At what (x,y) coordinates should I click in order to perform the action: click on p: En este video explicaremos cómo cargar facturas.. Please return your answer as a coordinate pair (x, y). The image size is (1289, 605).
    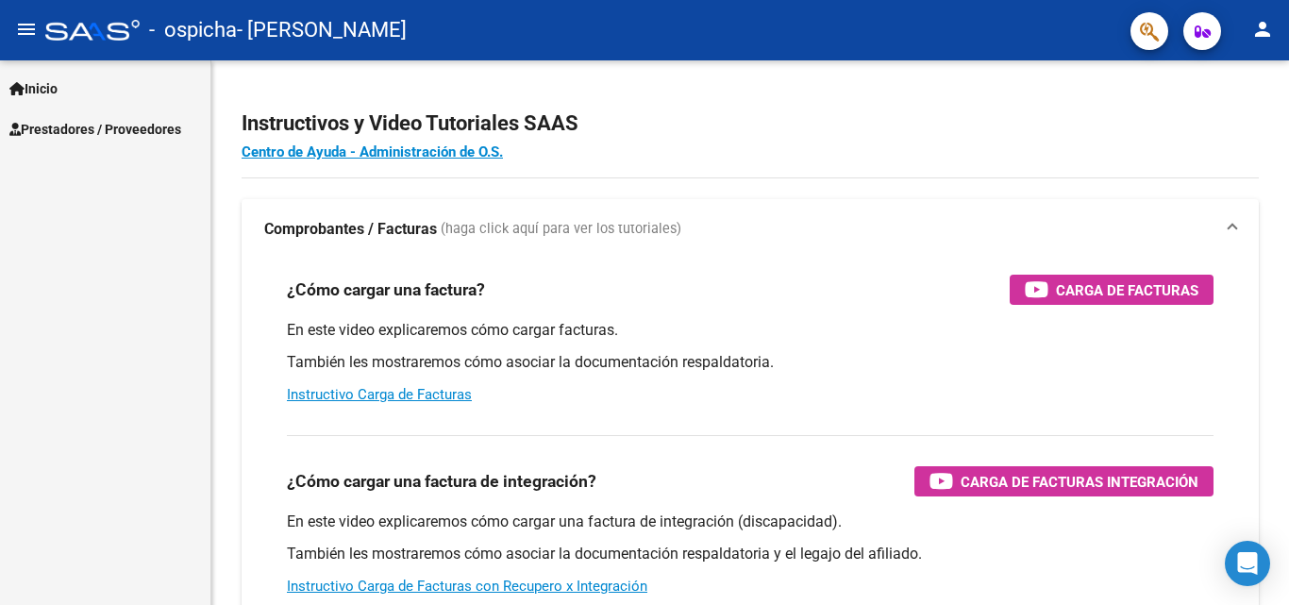
    Looking at the image, I should click on (750, 330).